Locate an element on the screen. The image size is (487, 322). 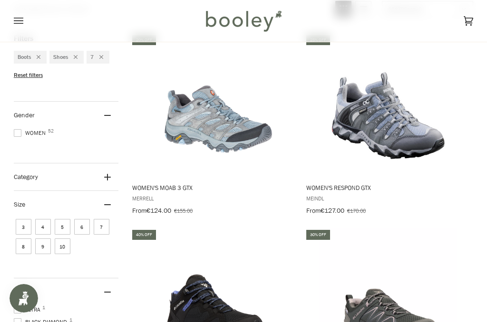
a: Women's Respond GTX is located at coordinates (388, 126).